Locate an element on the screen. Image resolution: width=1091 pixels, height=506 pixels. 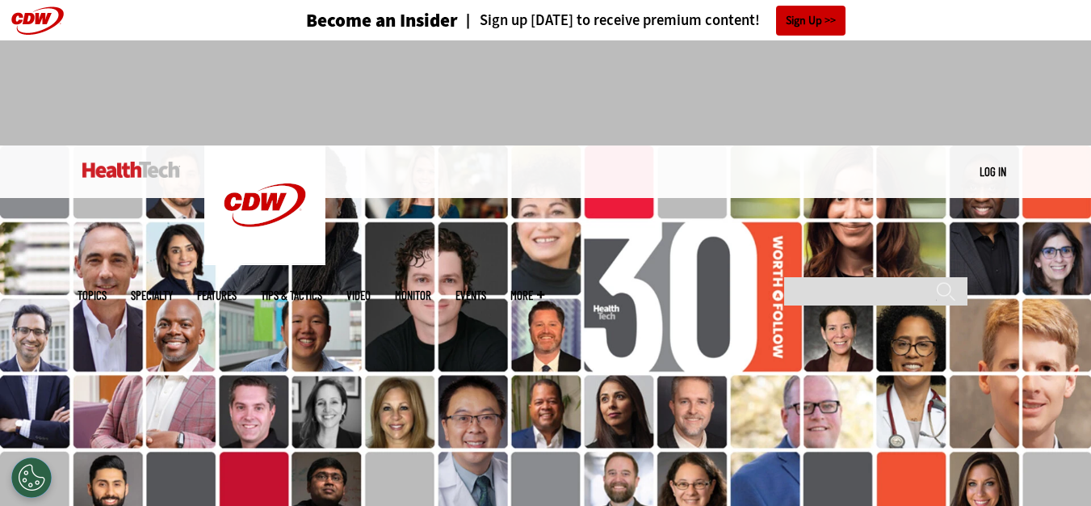
a: Events is located at coordinates (471, 295).